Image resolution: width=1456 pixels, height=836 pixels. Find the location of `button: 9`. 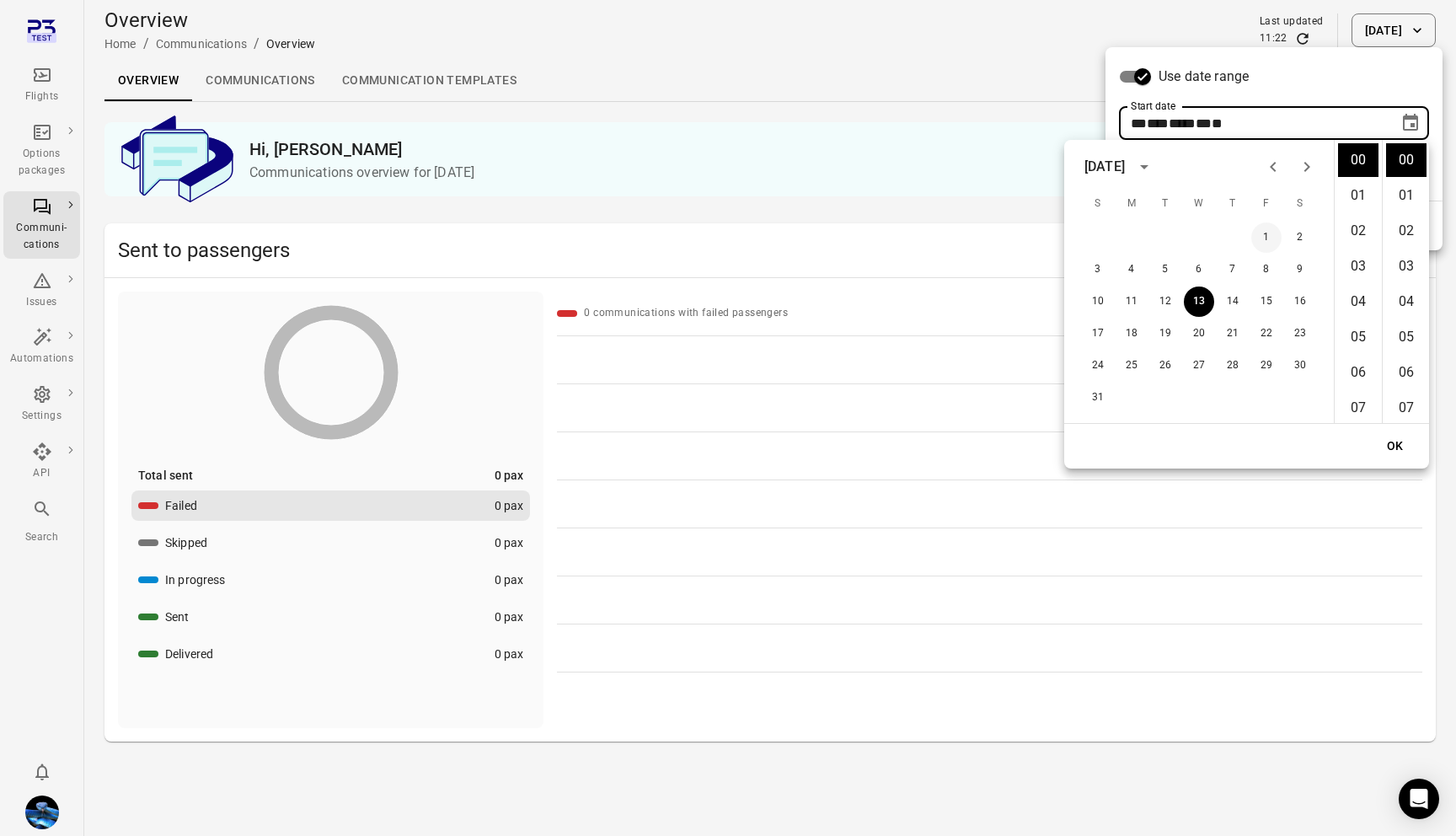

button: 9 is located at coordinates (1300, 270).